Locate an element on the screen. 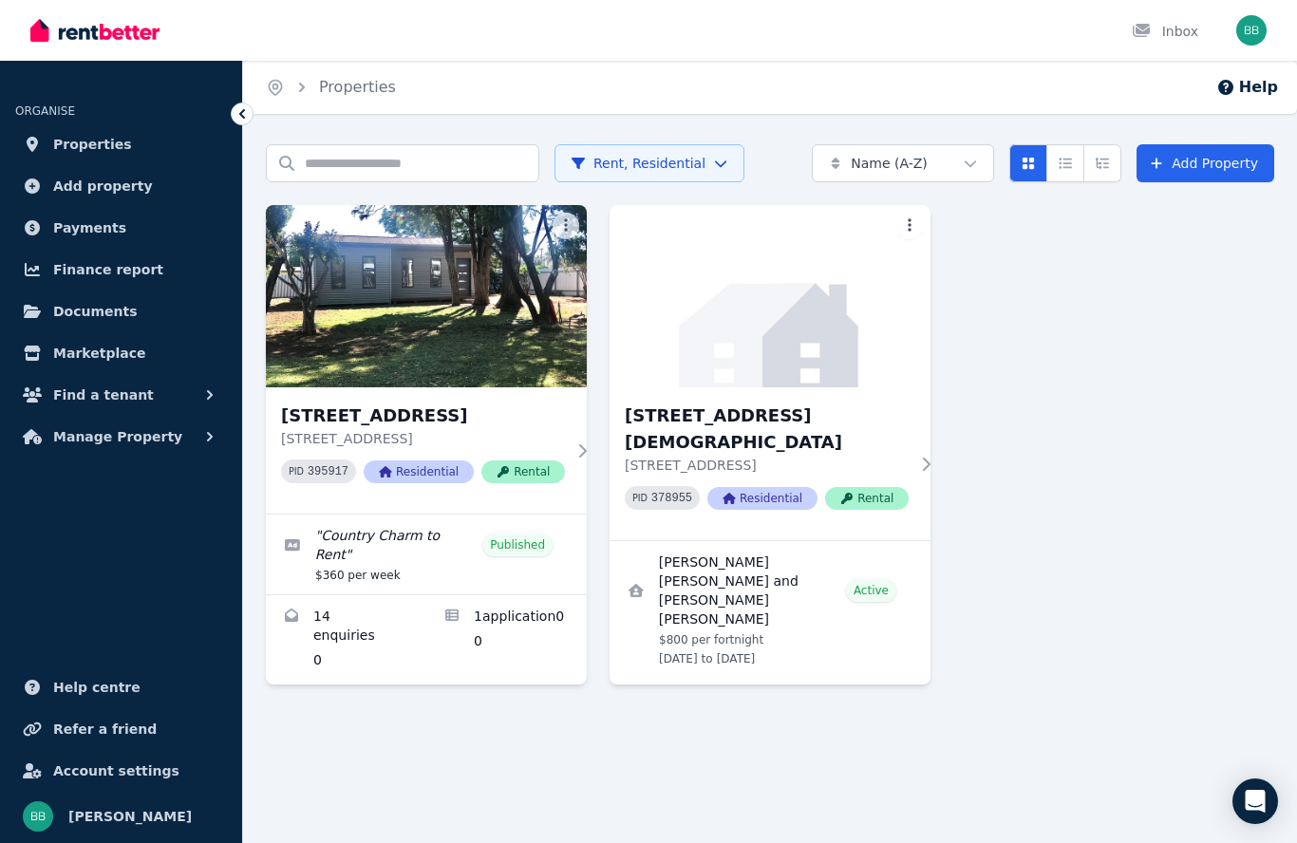 This screenshot has height=843, width=1297. a: Edit listing: Country Charm to Rent is located at coordinates (426, 555).